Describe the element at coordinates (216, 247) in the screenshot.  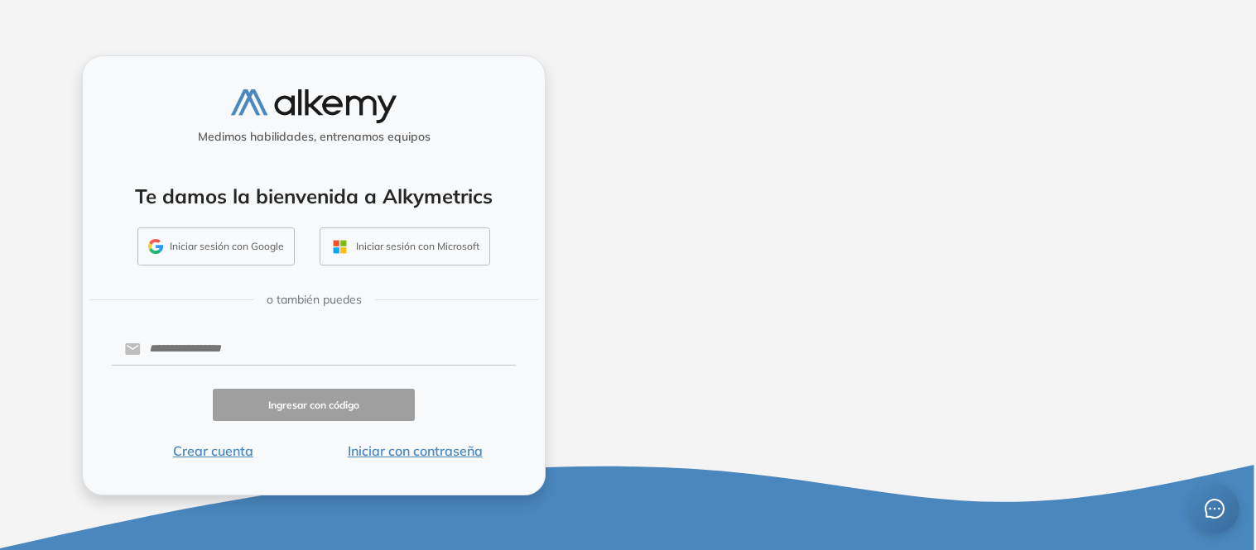
I see `button: Iniciar sesión con Google` at that location.